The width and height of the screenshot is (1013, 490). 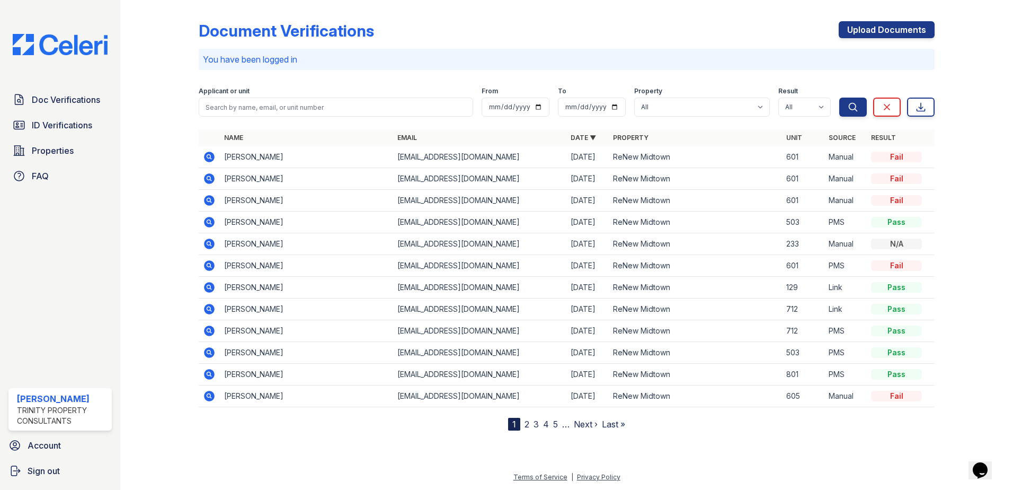 I want to click on a: ID Verifications, so click(x=60, y=125).